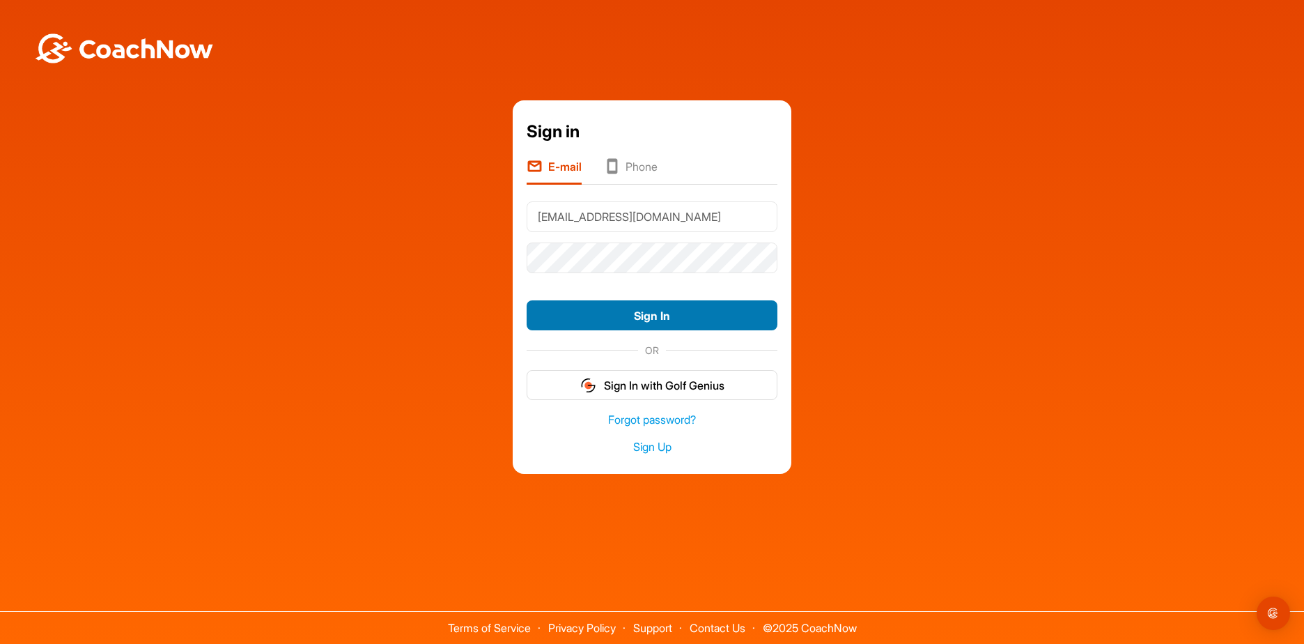 The width and height of the screenshot is (1304, 644). Describe the element at coordinates (718, 628) in the screenshot. I see `a: Contact Us` at that location.